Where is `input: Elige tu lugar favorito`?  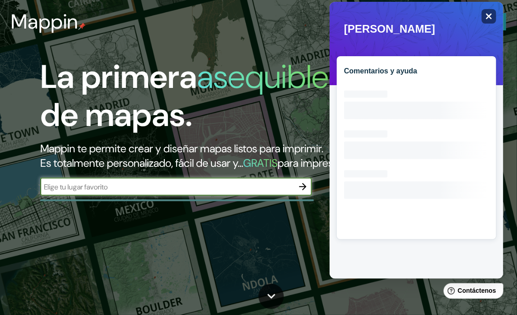
input: Elige tu lugar favorito is located at coordinates (167, 186).